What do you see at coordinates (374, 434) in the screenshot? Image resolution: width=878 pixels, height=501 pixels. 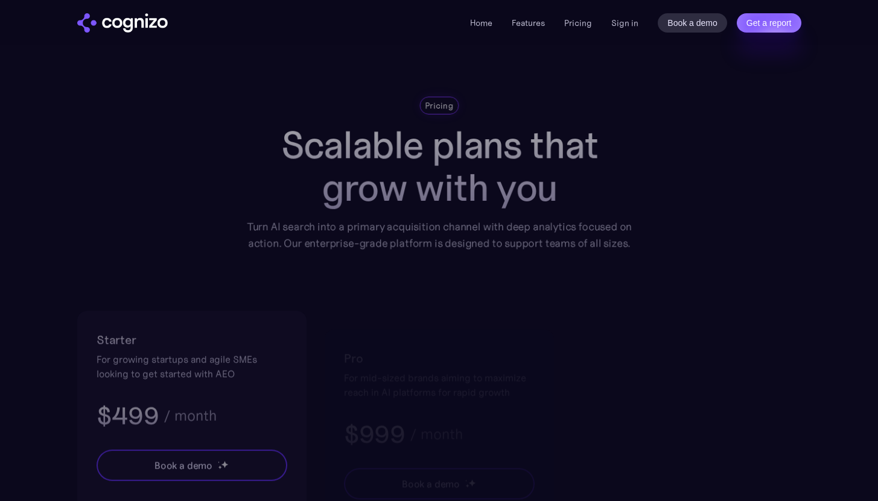 I see `h3: $999` at bounding box center [374, 434].